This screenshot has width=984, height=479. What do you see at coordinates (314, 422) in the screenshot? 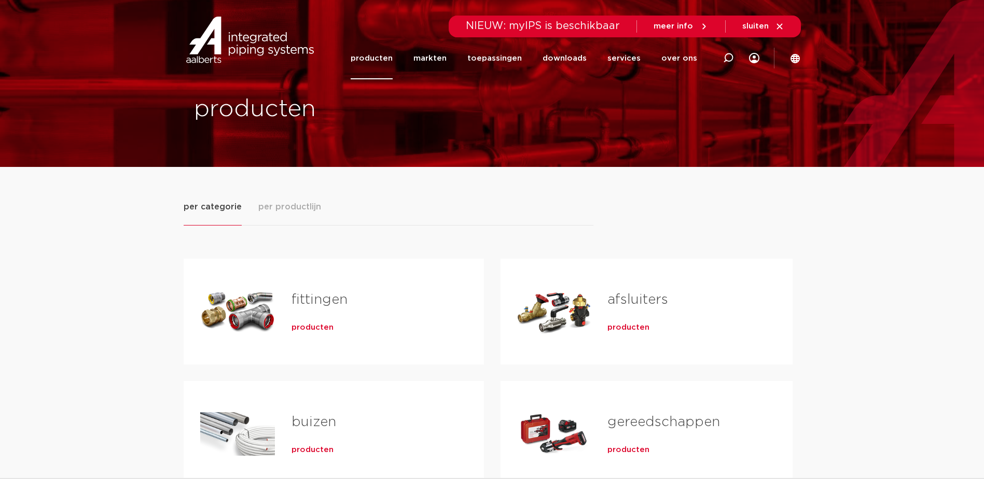
I see `a: buizen` at bounding box center [314, 422].